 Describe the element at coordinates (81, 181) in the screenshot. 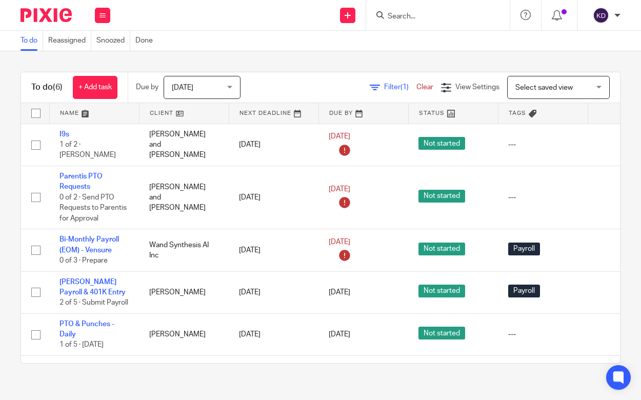

I see `a: Parentis PTO Requests` at that location.